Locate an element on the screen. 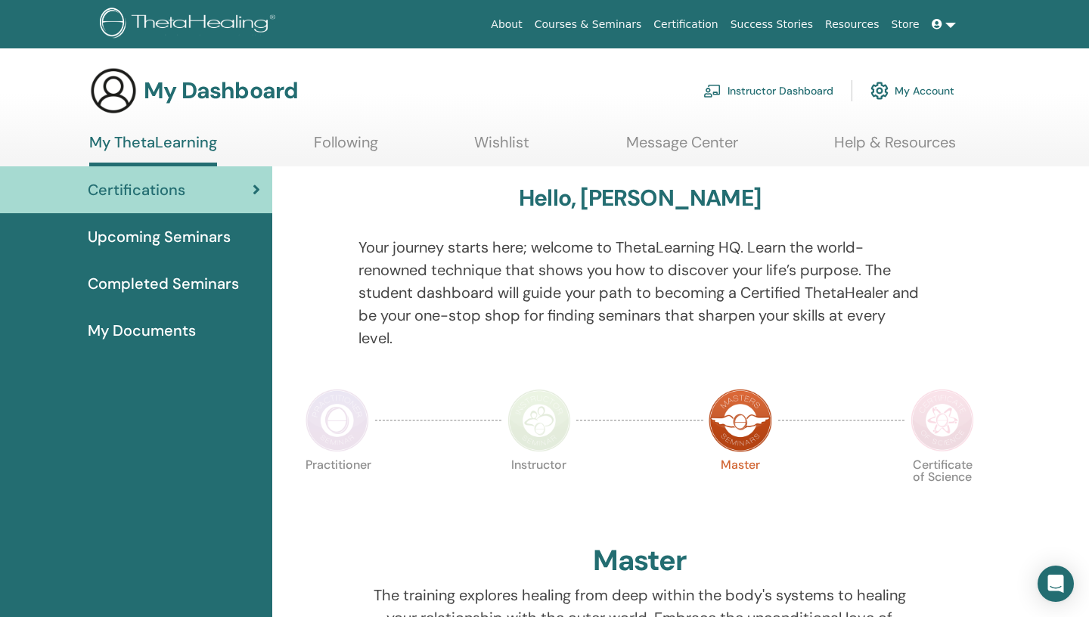  a: Courses & Seminars is located at coordinates (588, 24).